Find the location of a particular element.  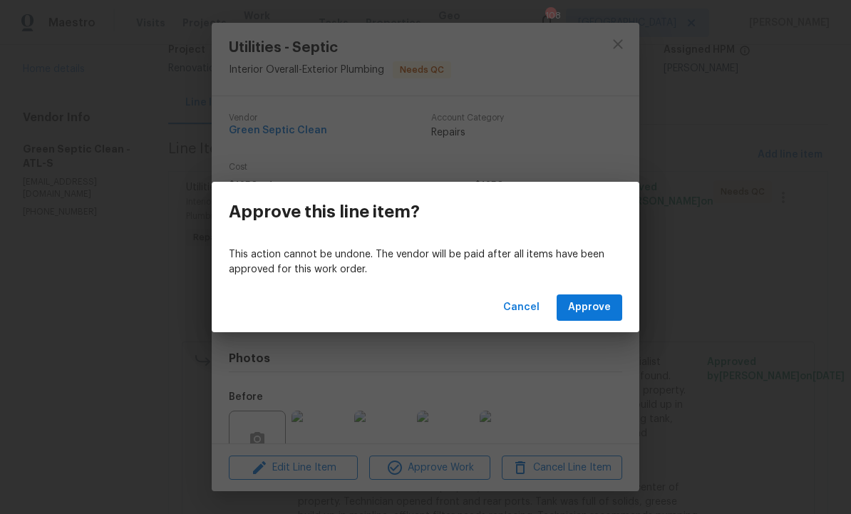

span: Cancel is located at coordinates (521, 307).